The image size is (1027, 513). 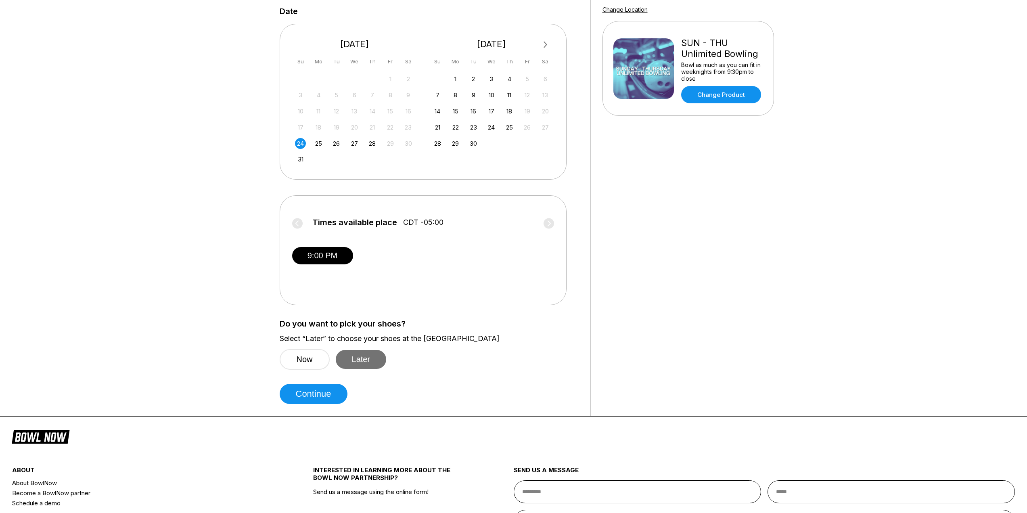 What do you see at coordinates (423, 222) in the screenshot?
I see `span: CDT -05:00` at bounding box center [423, 222].